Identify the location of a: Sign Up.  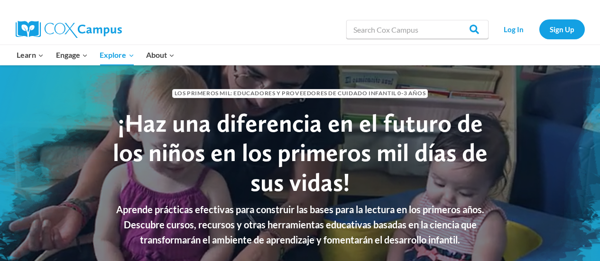
(562, 29).